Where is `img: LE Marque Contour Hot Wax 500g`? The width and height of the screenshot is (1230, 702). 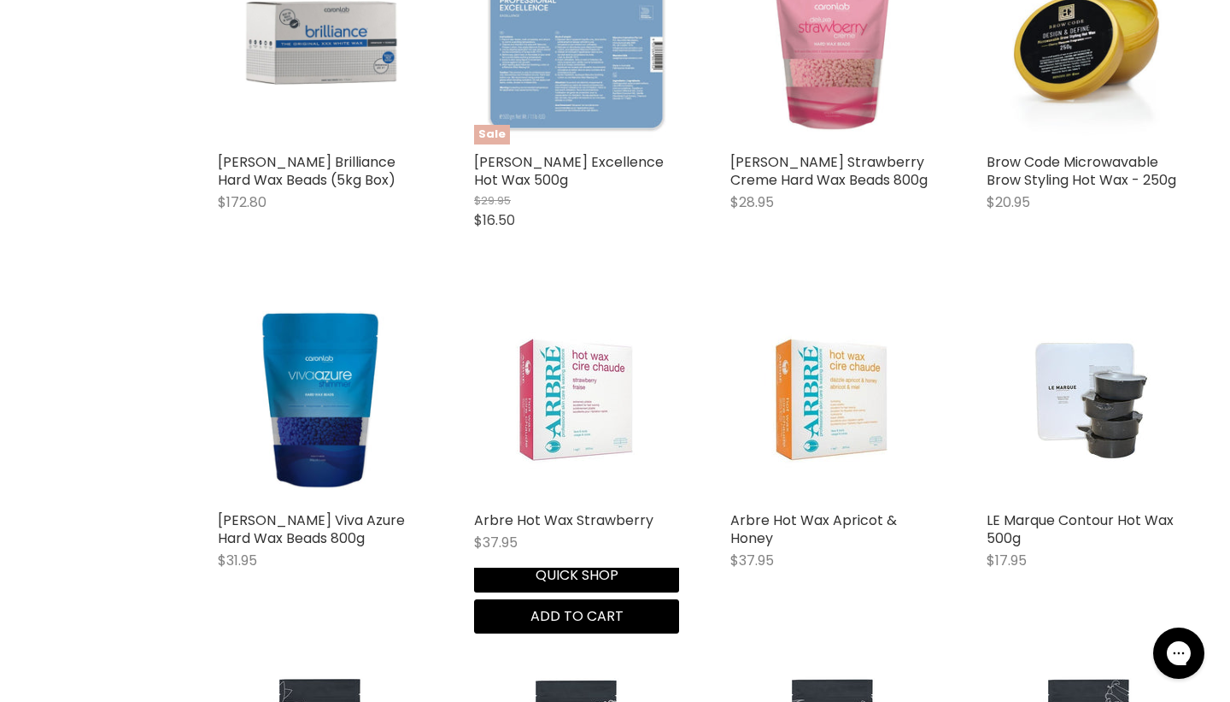 img: LE Marque Contour Hot Wax 500g is located at coordinates (1089, 400).